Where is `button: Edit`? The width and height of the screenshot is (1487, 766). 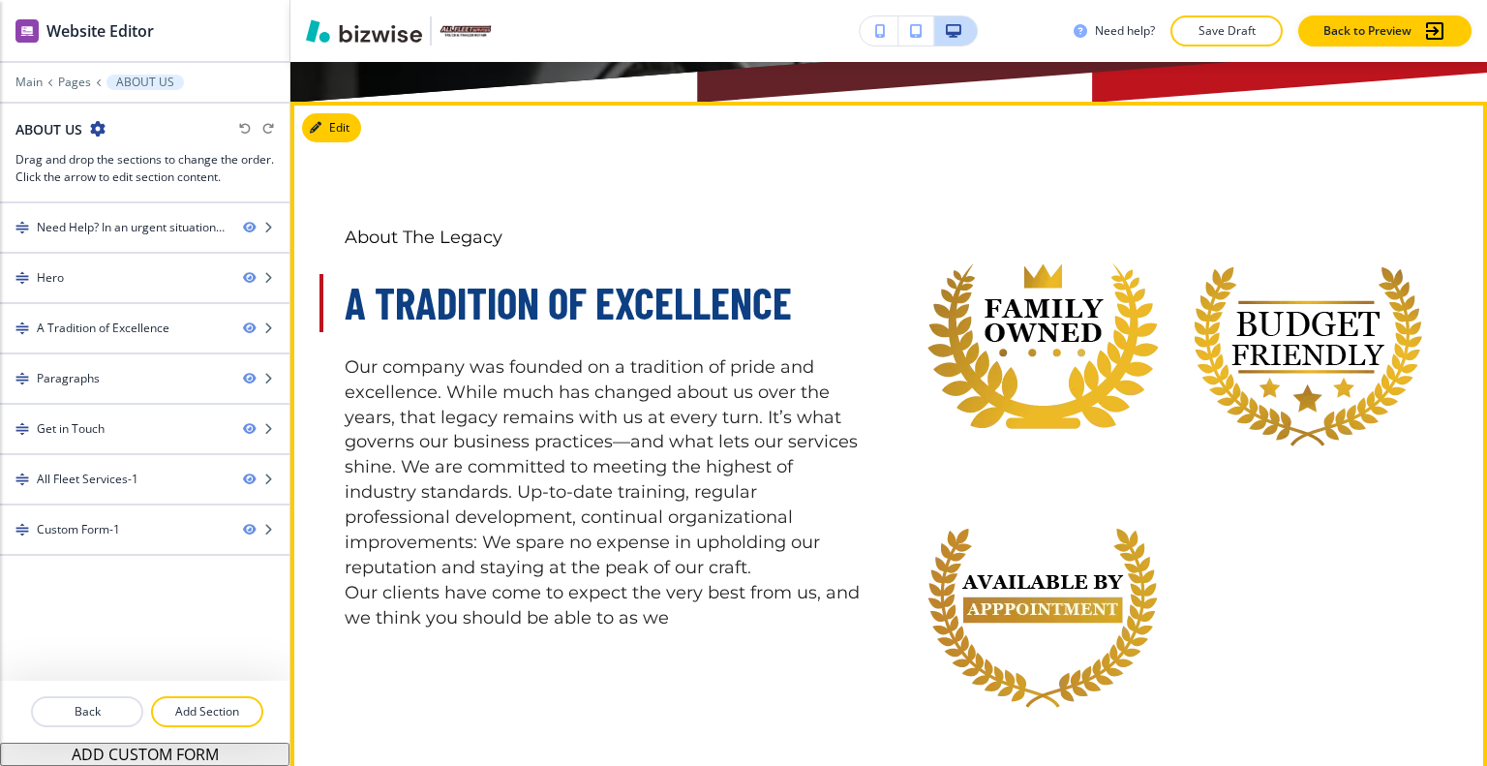 button: Edit is located at coordinates (331, 128).